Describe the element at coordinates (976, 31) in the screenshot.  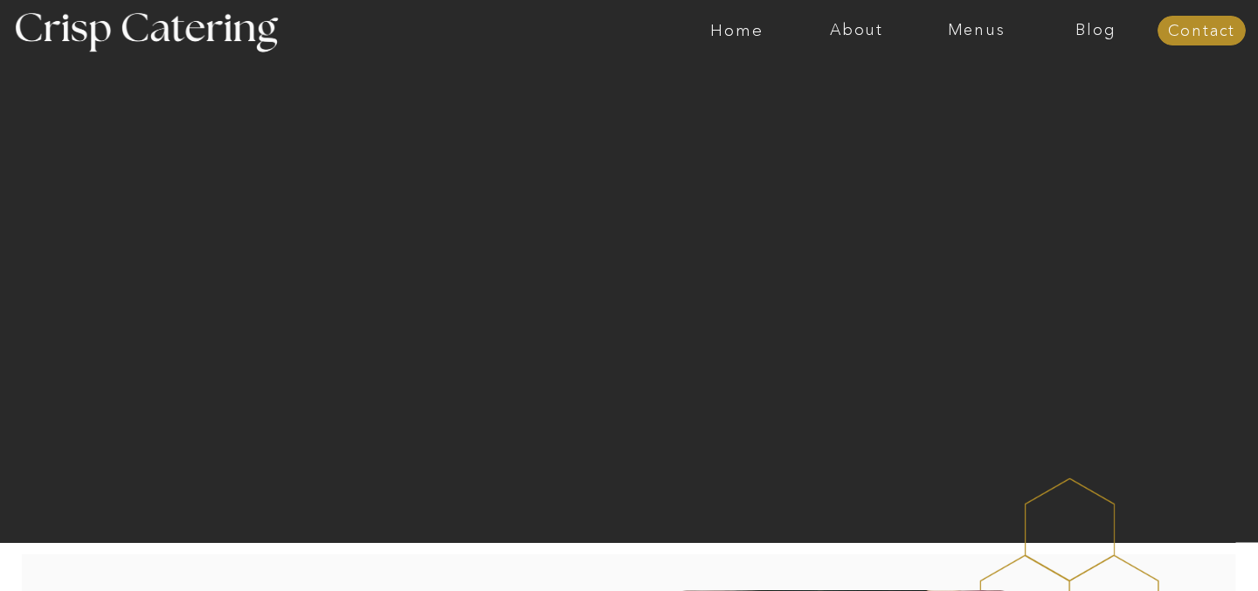
I see `a: Menus` at that location.